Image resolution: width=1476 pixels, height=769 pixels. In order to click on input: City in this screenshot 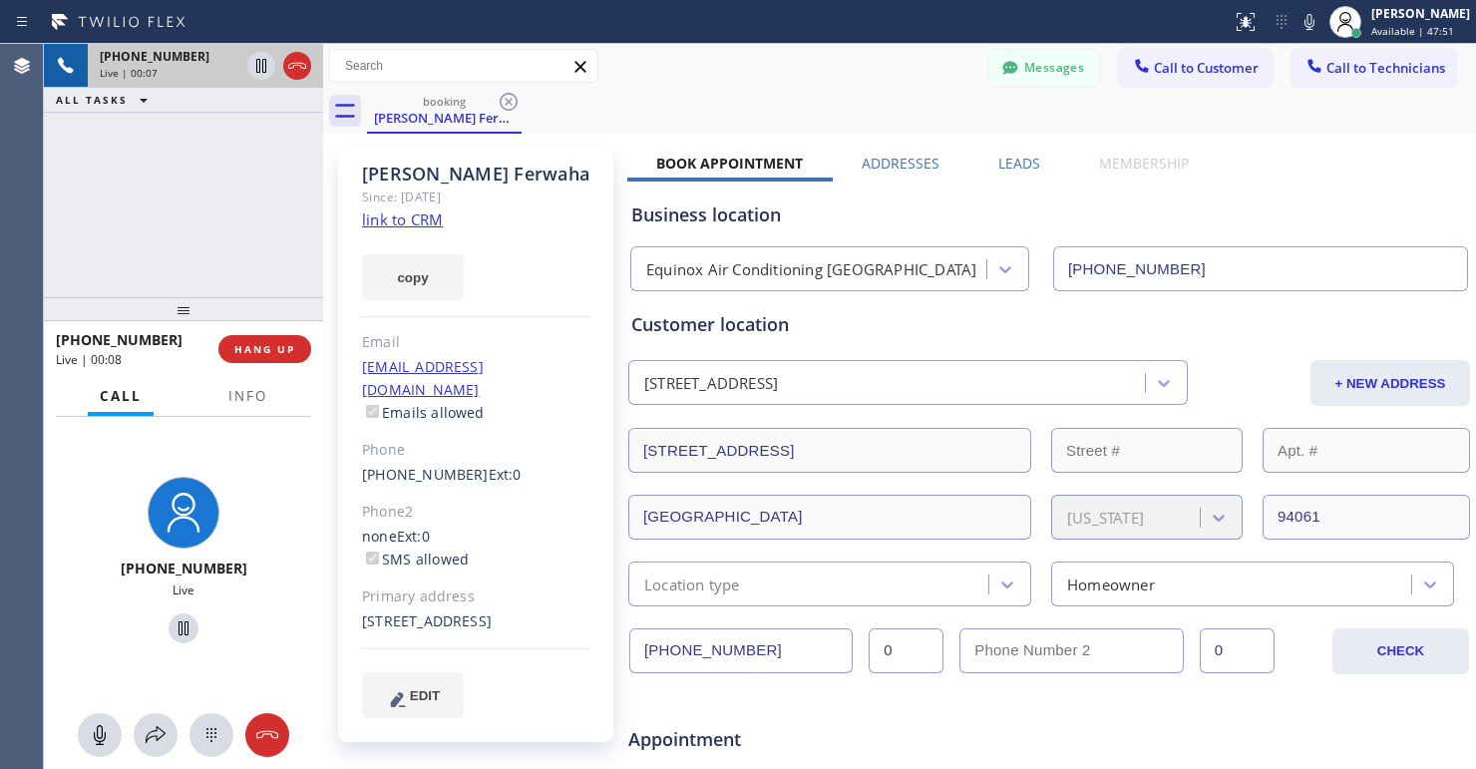, I will do `click(830, 517)`.